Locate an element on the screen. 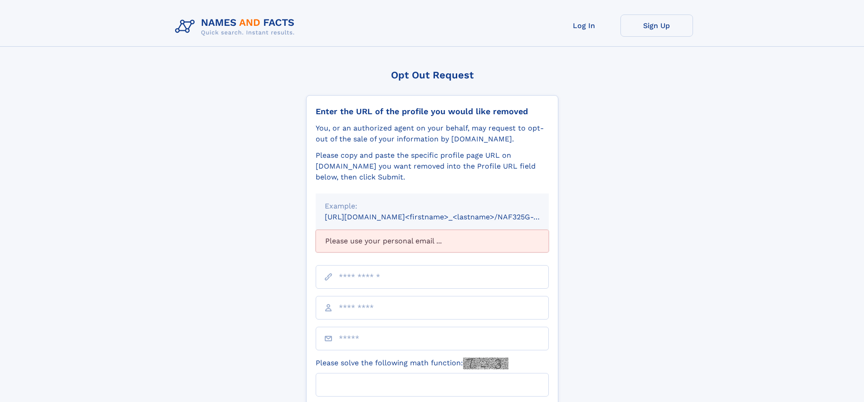 This screenshot has height=402, width=864. a: Log In is located at coordinates (584, 25).